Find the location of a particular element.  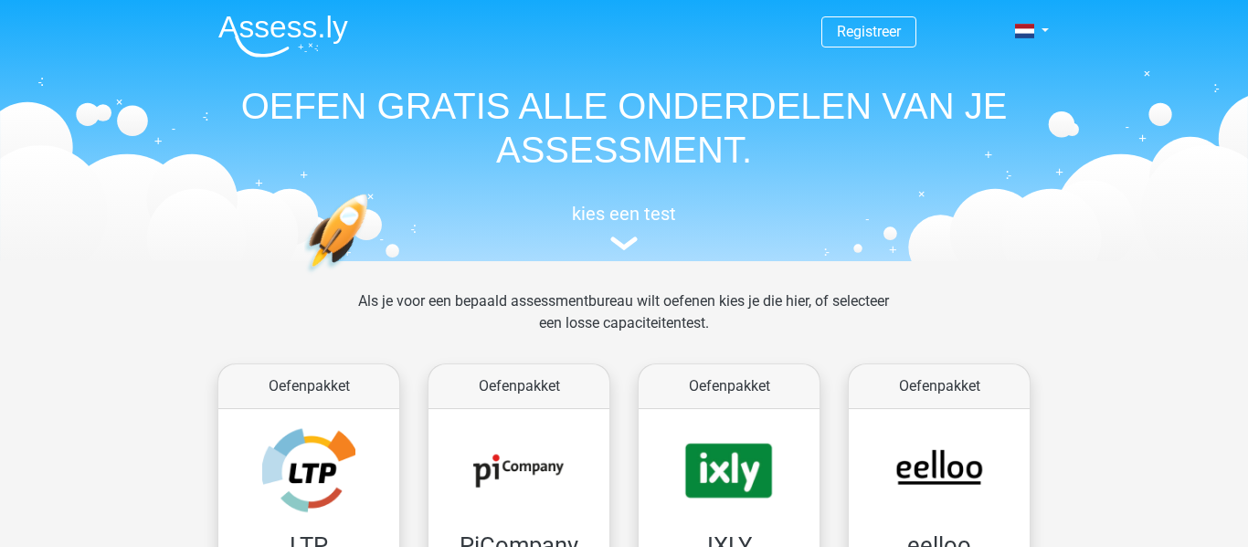

img: assessment is located at coordinates (624, 243).